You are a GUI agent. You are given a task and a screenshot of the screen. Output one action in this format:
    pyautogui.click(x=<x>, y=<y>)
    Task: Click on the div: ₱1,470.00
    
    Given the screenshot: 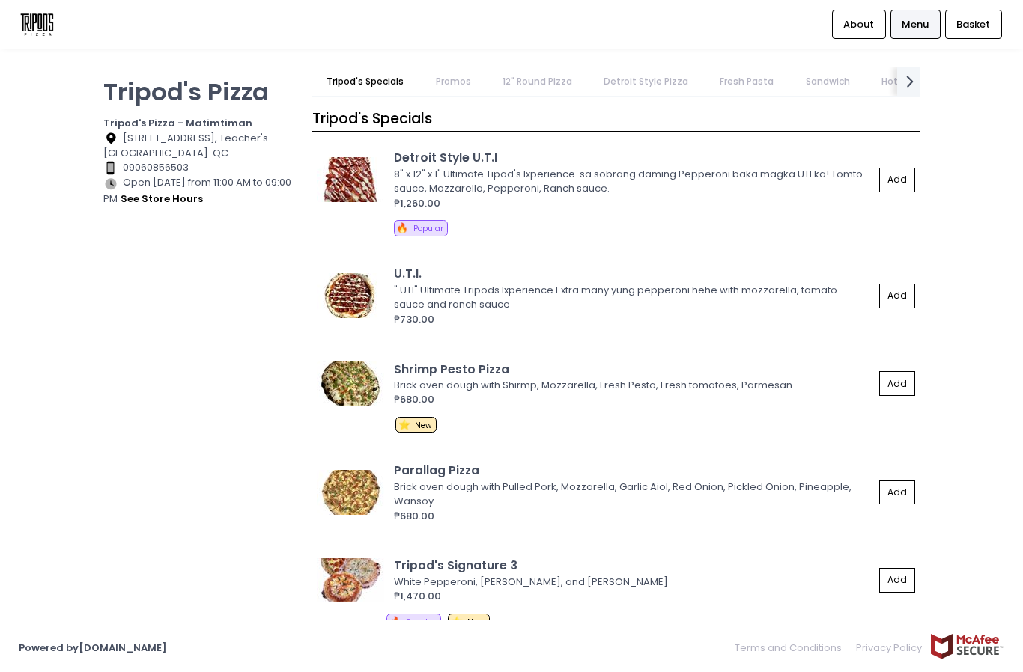 What is the action you would take?
    pyautogui.click(x=633, y=597)
    